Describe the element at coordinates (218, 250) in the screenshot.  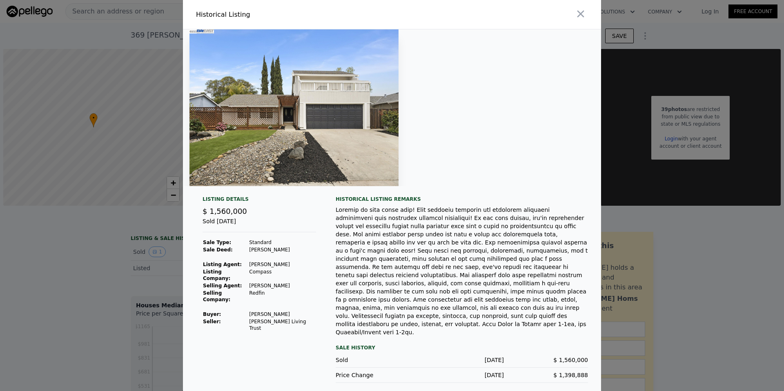
I see `strong: Sale Deed:` at that location.